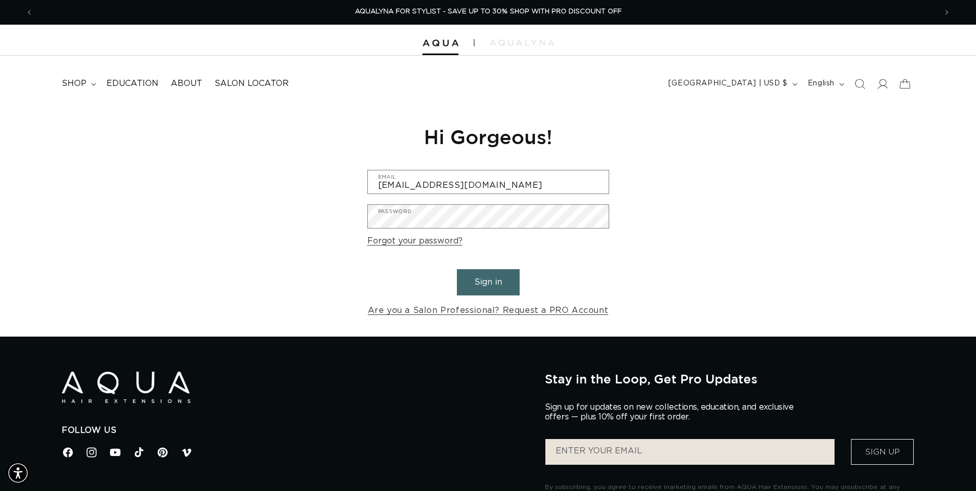 This screenshot has height=491, width=976. I want to click on p: Sign up for updates on new collections, education, and exclusive offers — plus 10% off your first..., so click(673, 412).